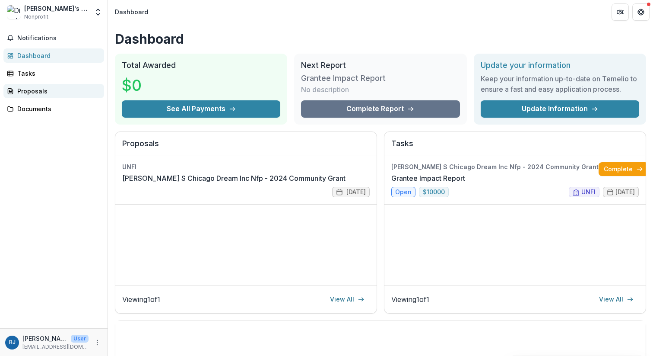 Image resolution: width=653 pixels, height=356 pixels. What do you see at coordinates (14, 12) in the screenshot?
I see `img: Dion's Chicago Dream Inc Nfp` at bounding box center [14, 12].